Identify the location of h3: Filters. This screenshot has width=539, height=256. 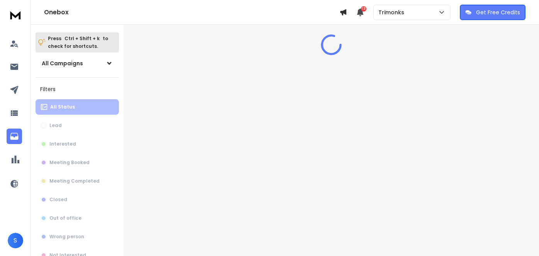
(77, 89).